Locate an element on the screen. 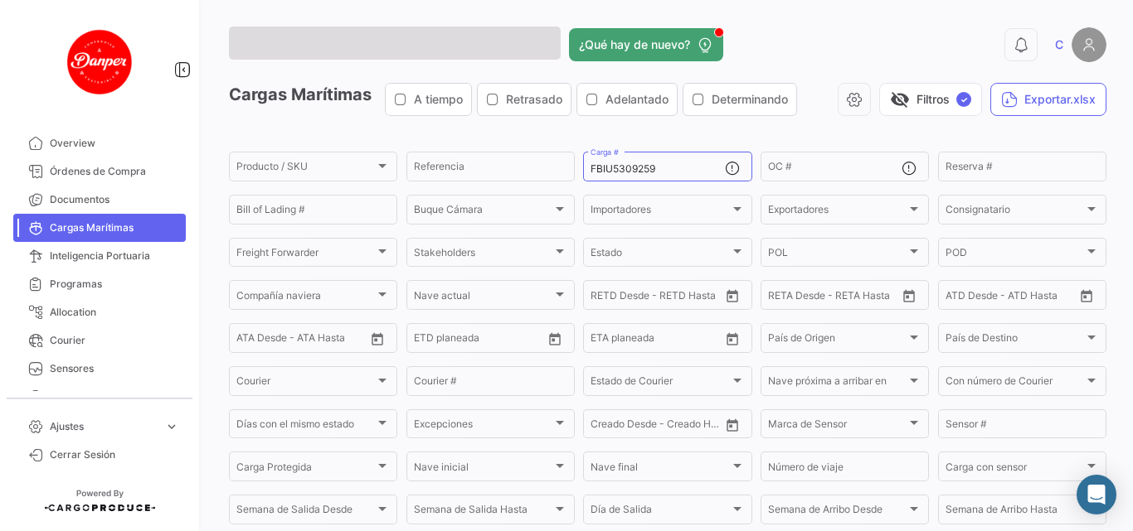 The width and height of the screenshot is (1133, 531). div: Abrir Intercom Messenger is located at coordinates (1096, 495).